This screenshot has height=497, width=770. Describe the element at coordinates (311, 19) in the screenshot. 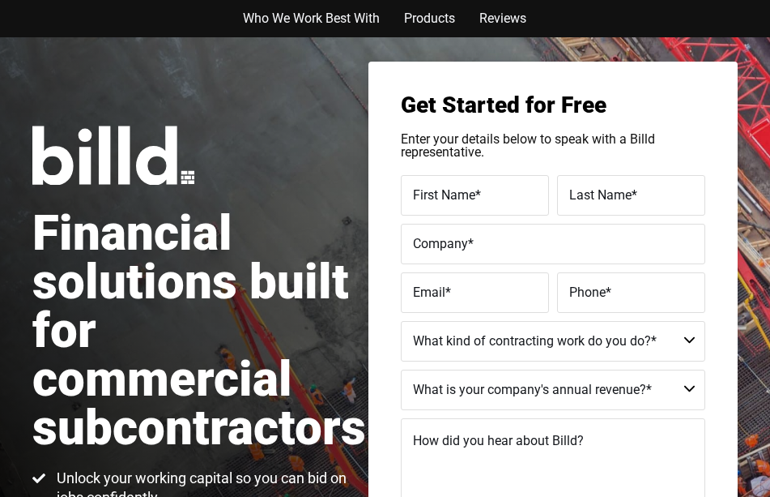

I see `span: Who We Work Best With` at that location.